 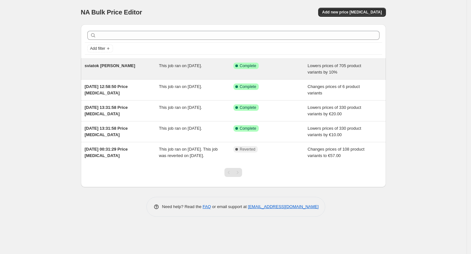 I want to click on span: Need help? Read the, so click(x=182, y=206).